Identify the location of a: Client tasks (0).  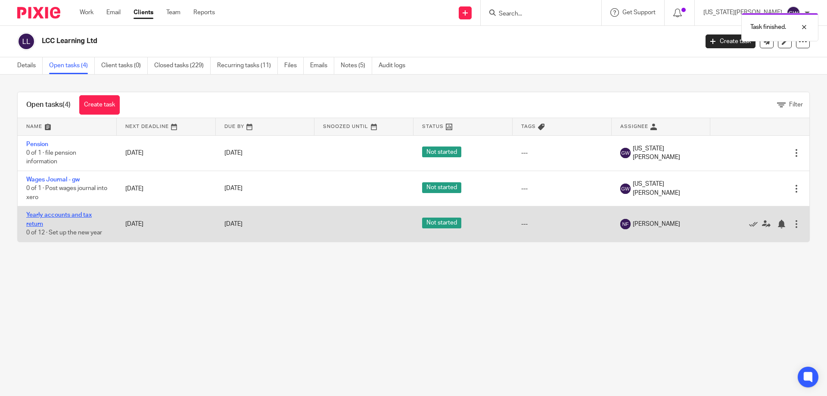
(124, 65).